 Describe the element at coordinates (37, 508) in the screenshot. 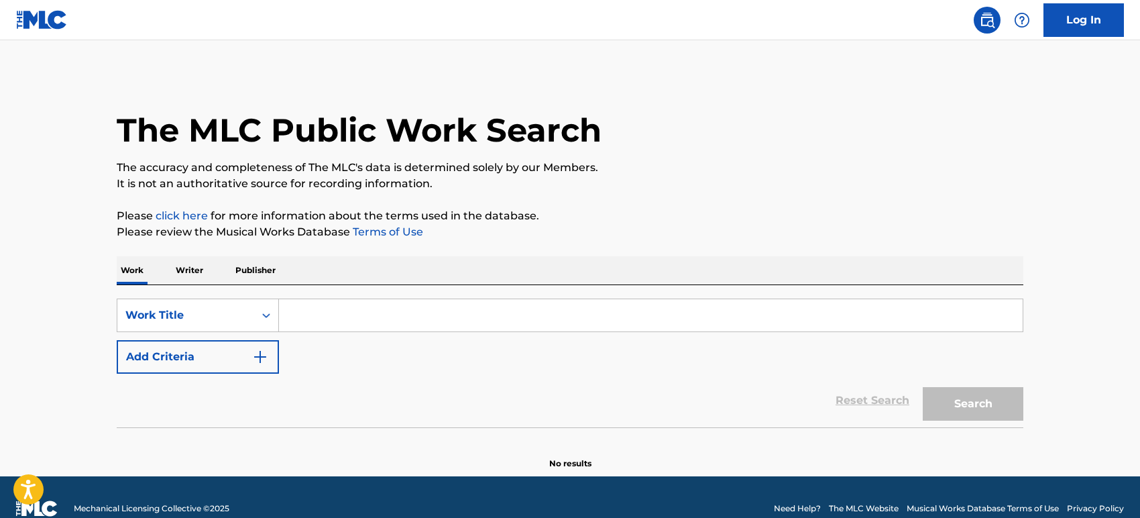

I see `img: logo` at that location.